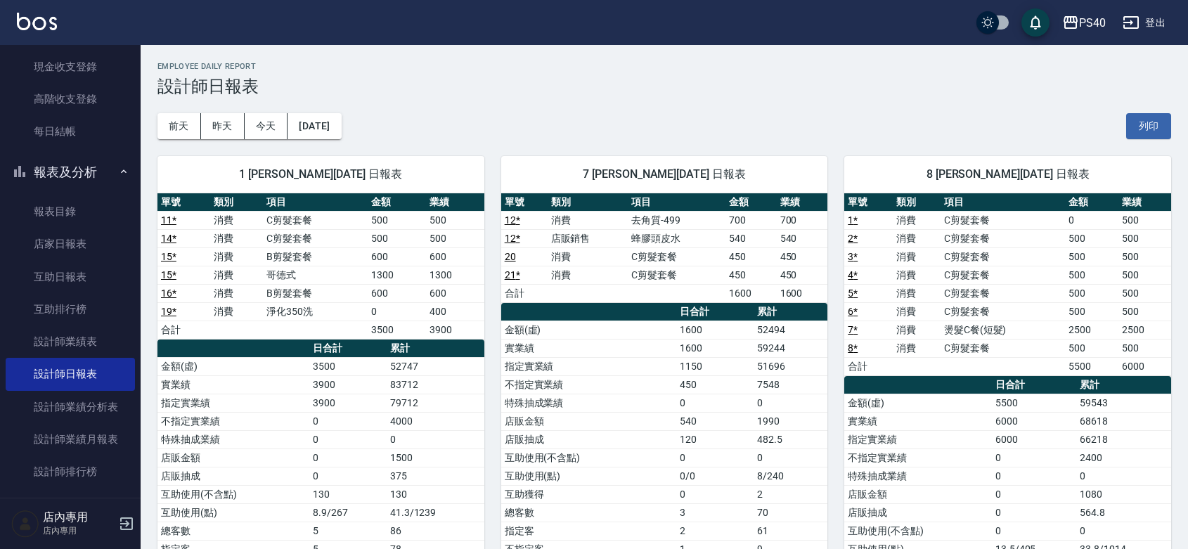 The image size is (1188, 549). What do you see at coordinates (236, 202) in the screenshot?
I see `th: 類別` at bounding box center [236, 202].